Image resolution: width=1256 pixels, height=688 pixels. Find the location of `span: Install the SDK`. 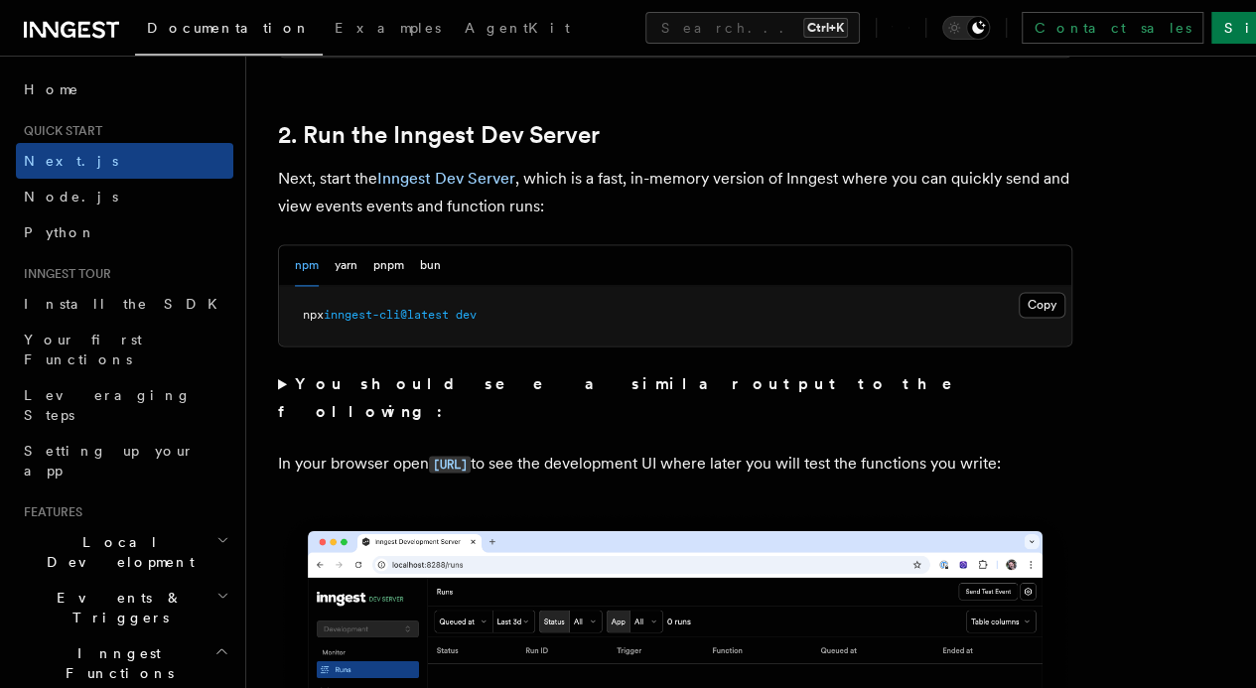

span: Install the SDK is located at coordinates (126, 304).